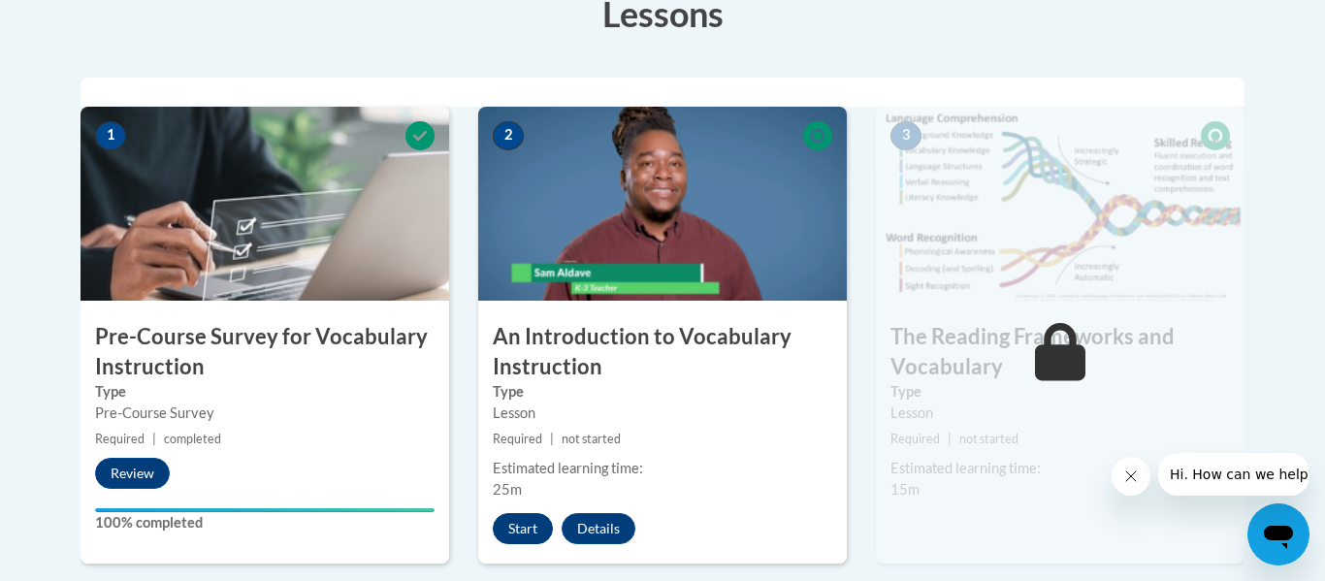  What do you see at coordinates (265, 352) in the screenshot?
I see `h3: Pre-Course Survey for Vocabulary Instruction` at bounding box center [265, 352].